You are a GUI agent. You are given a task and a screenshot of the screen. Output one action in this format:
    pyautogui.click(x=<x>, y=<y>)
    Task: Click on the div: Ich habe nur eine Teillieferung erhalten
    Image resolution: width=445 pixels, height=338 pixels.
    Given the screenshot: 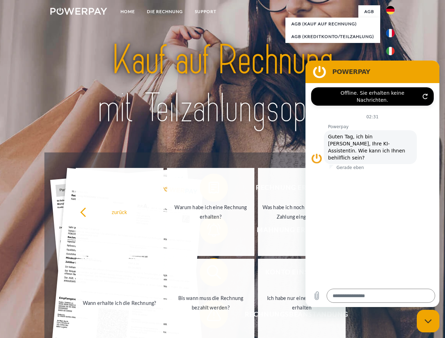 What is the action you would take?
    pyautogui.click(x=302, y=303)
    